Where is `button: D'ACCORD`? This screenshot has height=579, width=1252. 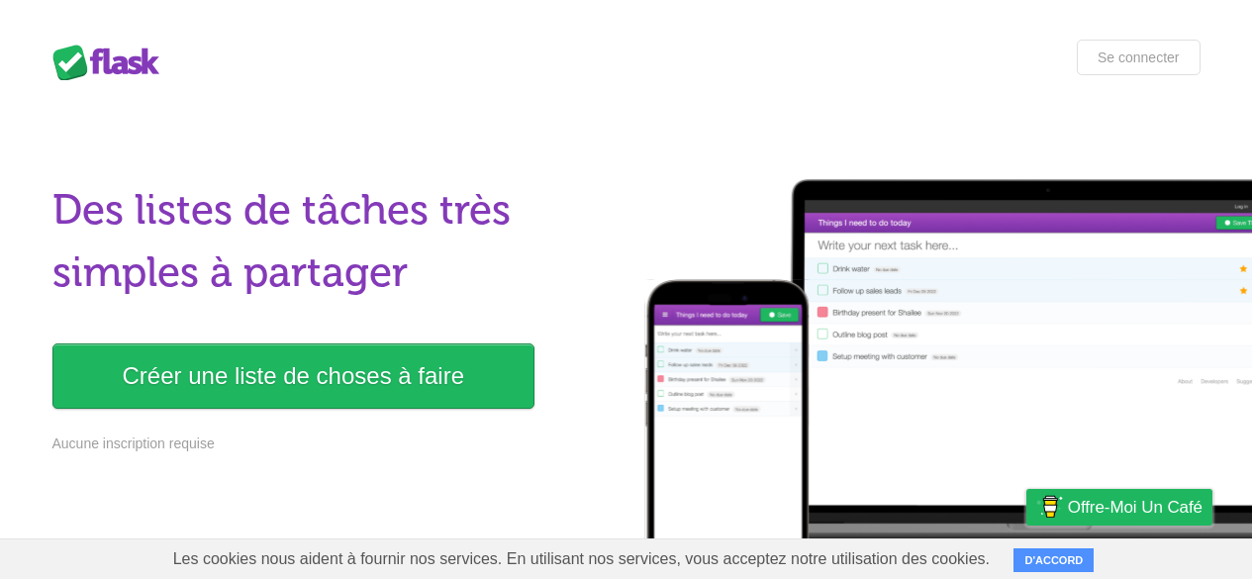 button: D'ACCORD is located at coordinates (1053, 560).